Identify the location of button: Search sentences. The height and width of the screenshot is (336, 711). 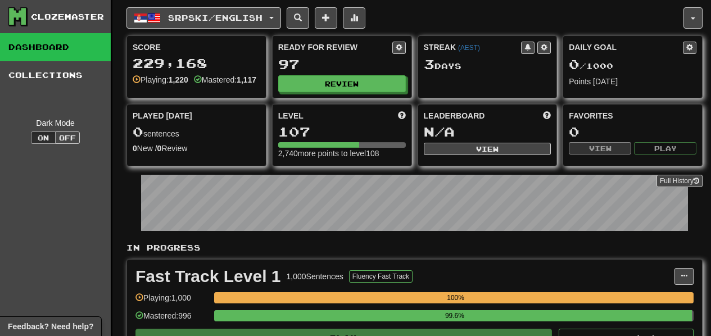
(298, 18).